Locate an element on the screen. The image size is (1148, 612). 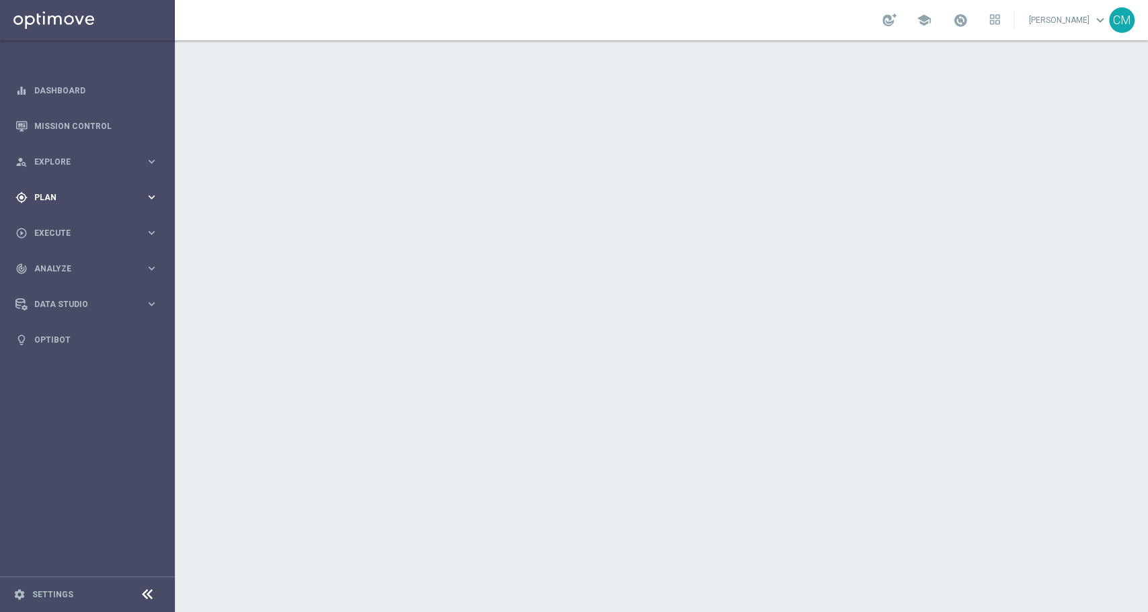
a: Settings is located at coordinates (52, 595).